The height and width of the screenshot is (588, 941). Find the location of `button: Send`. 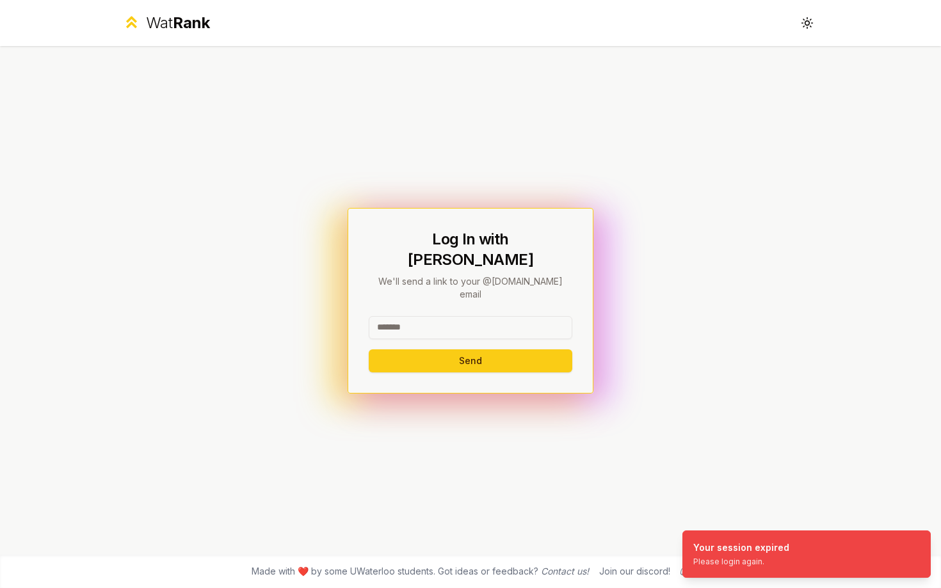

button: Send is located at coordinates (471, 361).